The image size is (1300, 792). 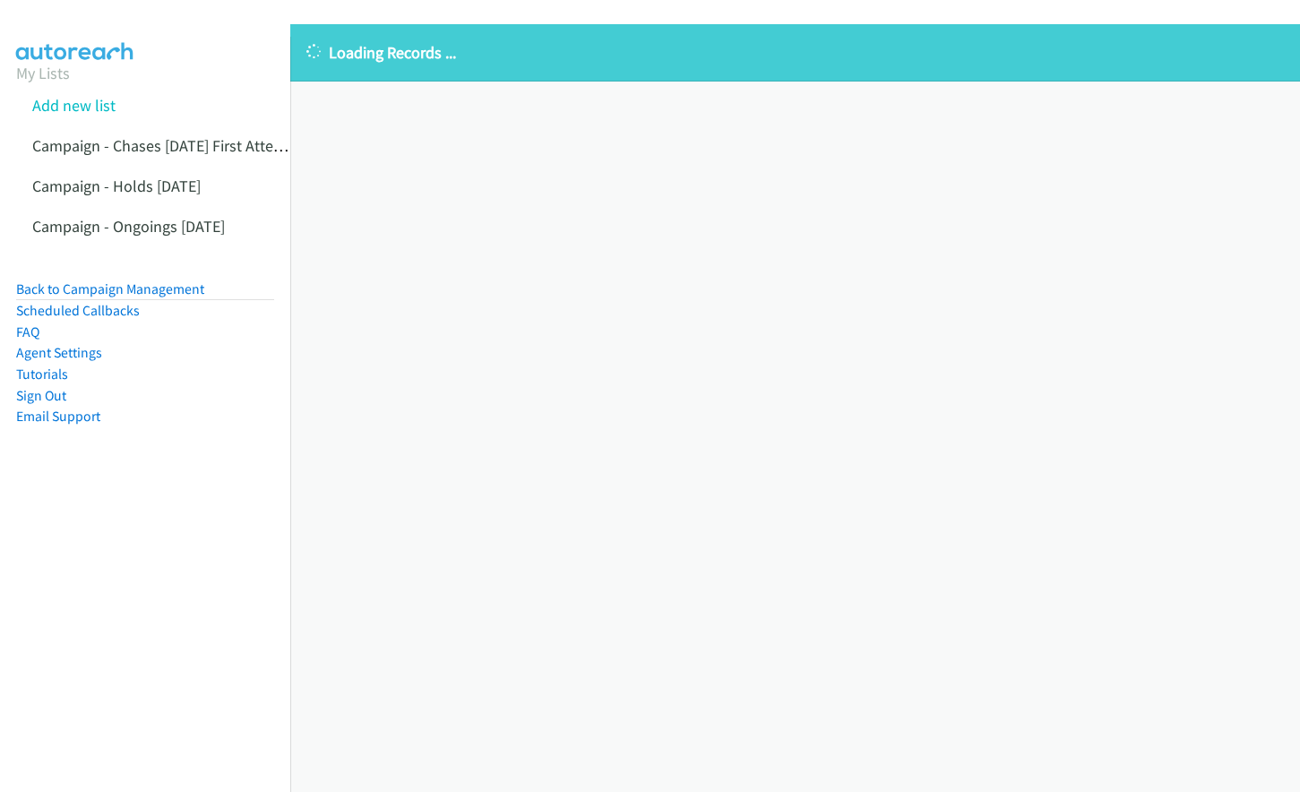 What do you see at coordinates (42, 374) in the screenshot?
I see `a: Tutorials` at bounding box center [42, 374].